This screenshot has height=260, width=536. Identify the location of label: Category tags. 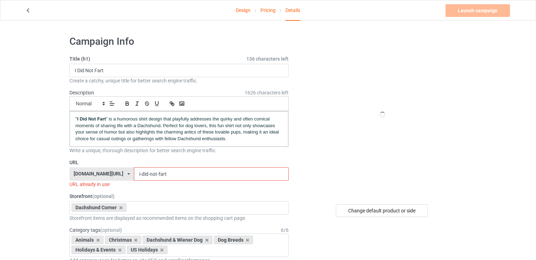
(95, 230).